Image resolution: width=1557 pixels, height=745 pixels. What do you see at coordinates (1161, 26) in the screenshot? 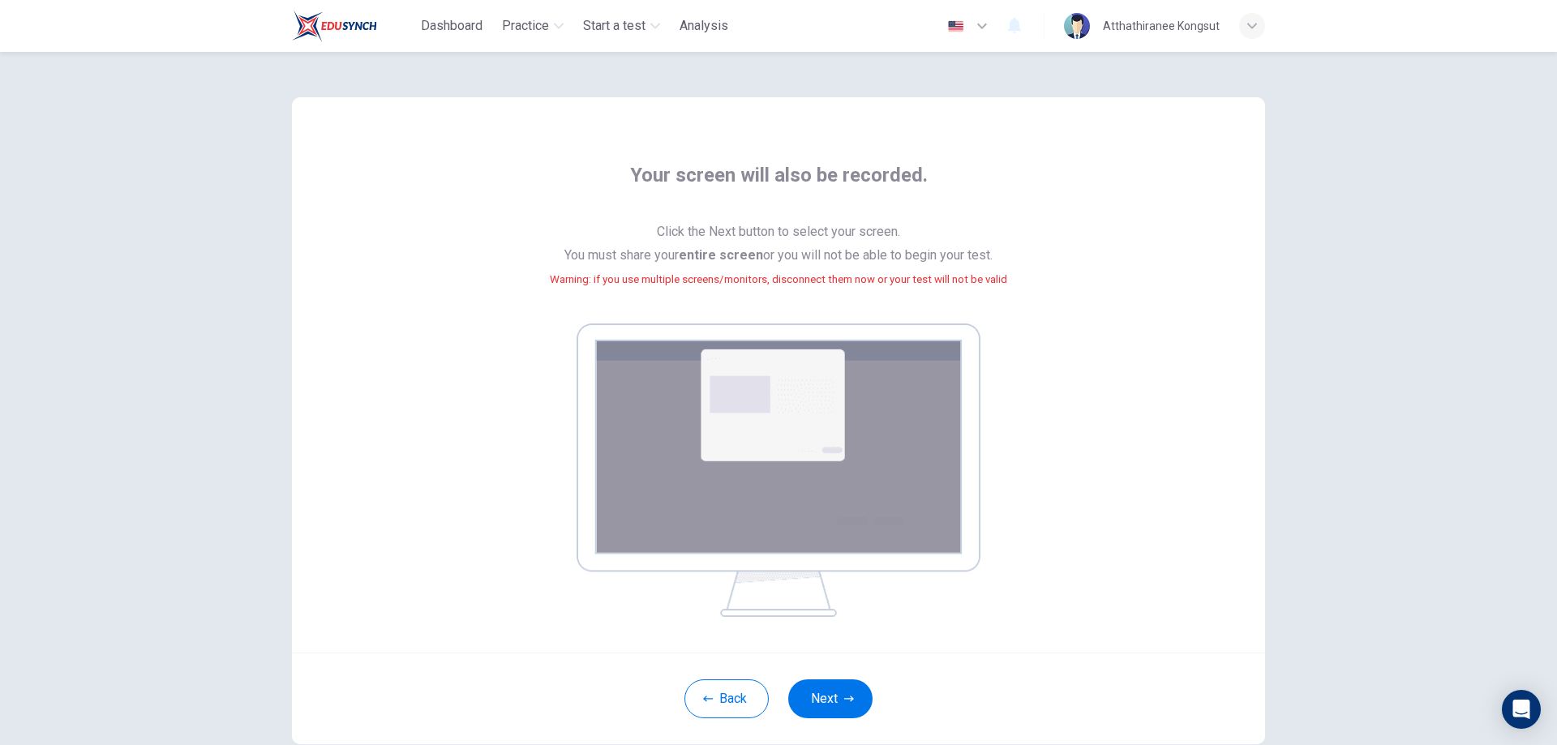
I see `div: Atthathiranee Kongsut` at bounding box center [1161, 26].